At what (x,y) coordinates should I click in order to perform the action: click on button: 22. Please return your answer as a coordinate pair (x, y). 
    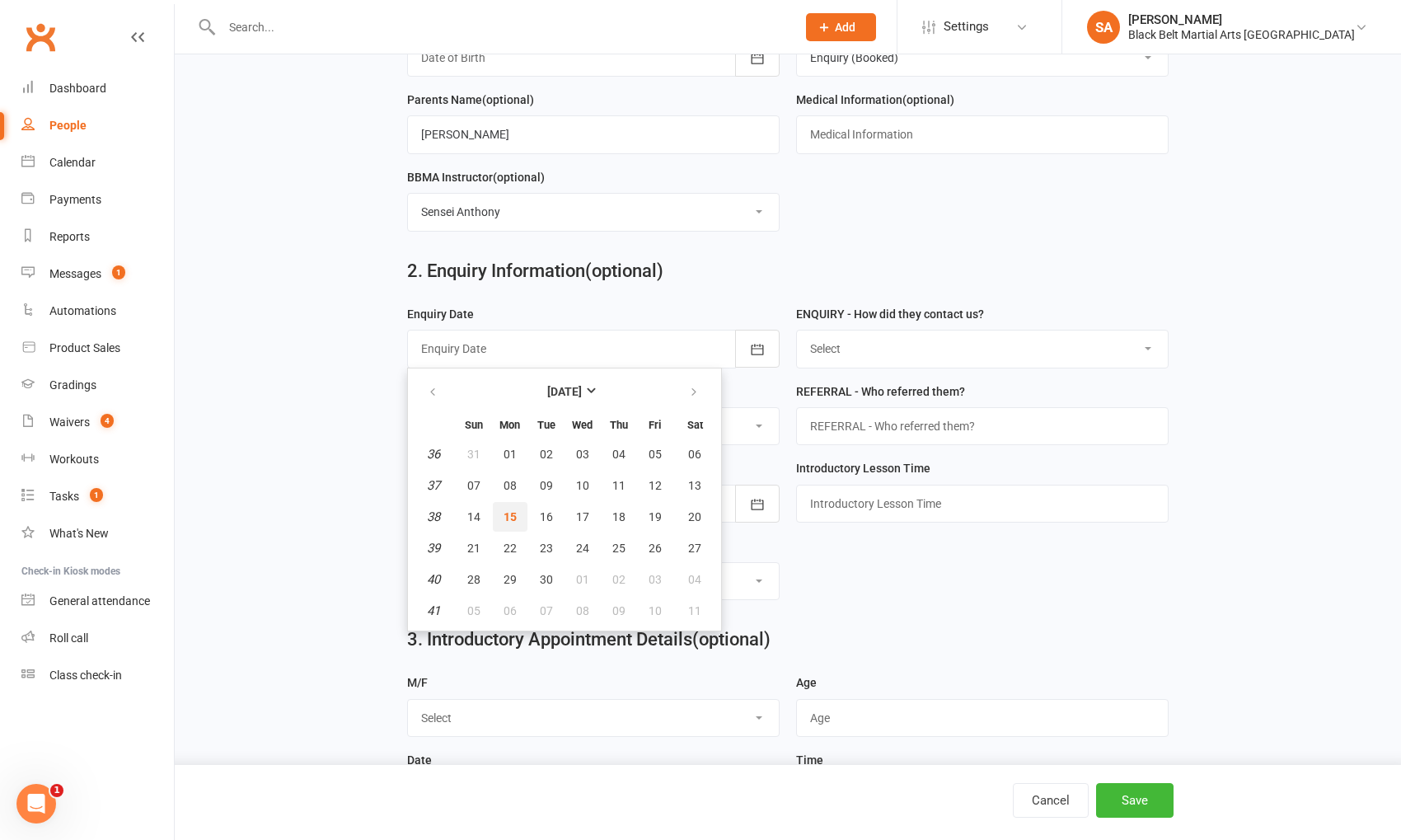
    Looking at the image, I should click on (510, 548).